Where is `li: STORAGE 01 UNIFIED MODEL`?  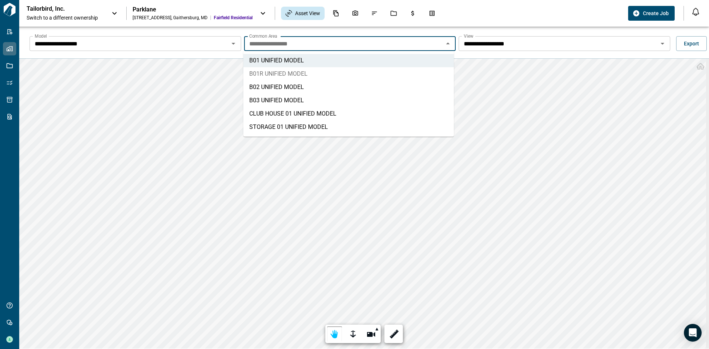
li: STORAGE 01 UNIFIED MODEL is located at coordinates (349, 127).